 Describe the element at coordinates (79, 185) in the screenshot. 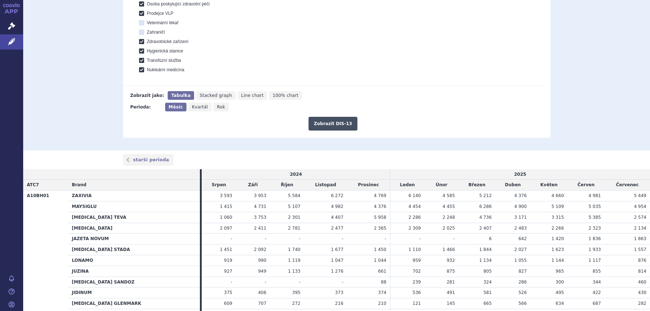

I see `span: Brand` at that location.